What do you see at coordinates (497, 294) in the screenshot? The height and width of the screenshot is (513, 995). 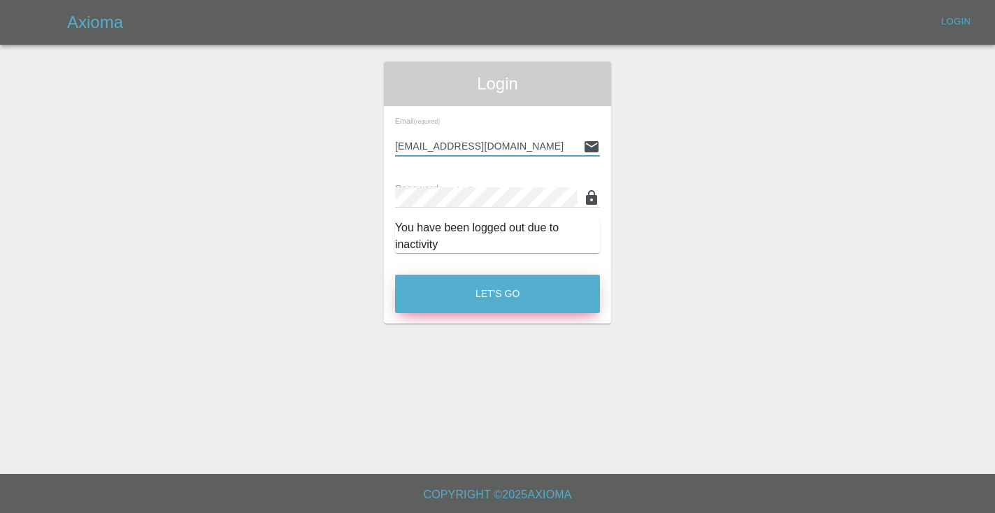 I see `button: Let's Go` at bounding box center [497, 294].